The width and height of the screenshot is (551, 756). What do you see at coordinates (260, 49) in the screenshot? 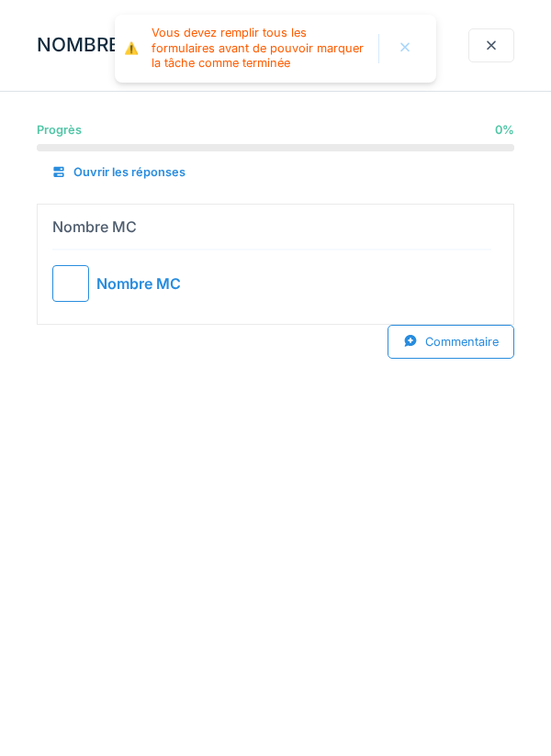
I see `div: Vous devez remplir tous les formulaires avant de pouvoir marquer la tâche comme terminée` at bounding box center [260, 49].